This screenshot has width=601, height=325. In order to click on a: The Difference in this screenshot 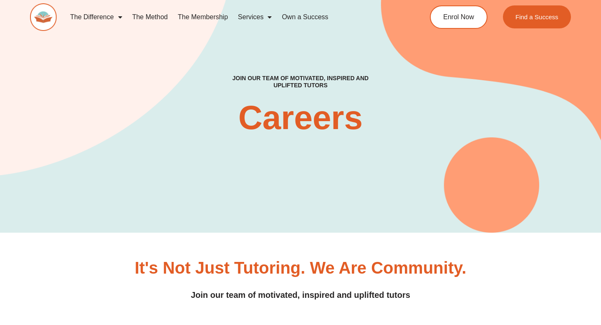, I will do `click(96, 17)`.